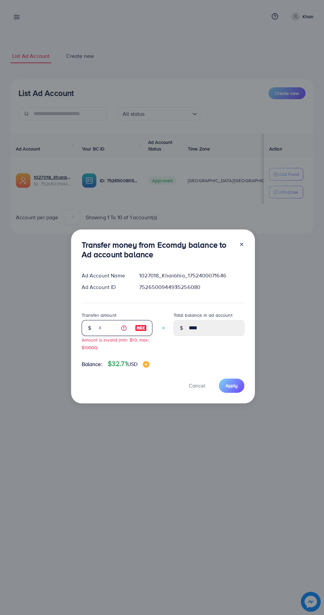  I want to click on small: Amount is invalid (min: $10, max: $10000), so click(115, 344).